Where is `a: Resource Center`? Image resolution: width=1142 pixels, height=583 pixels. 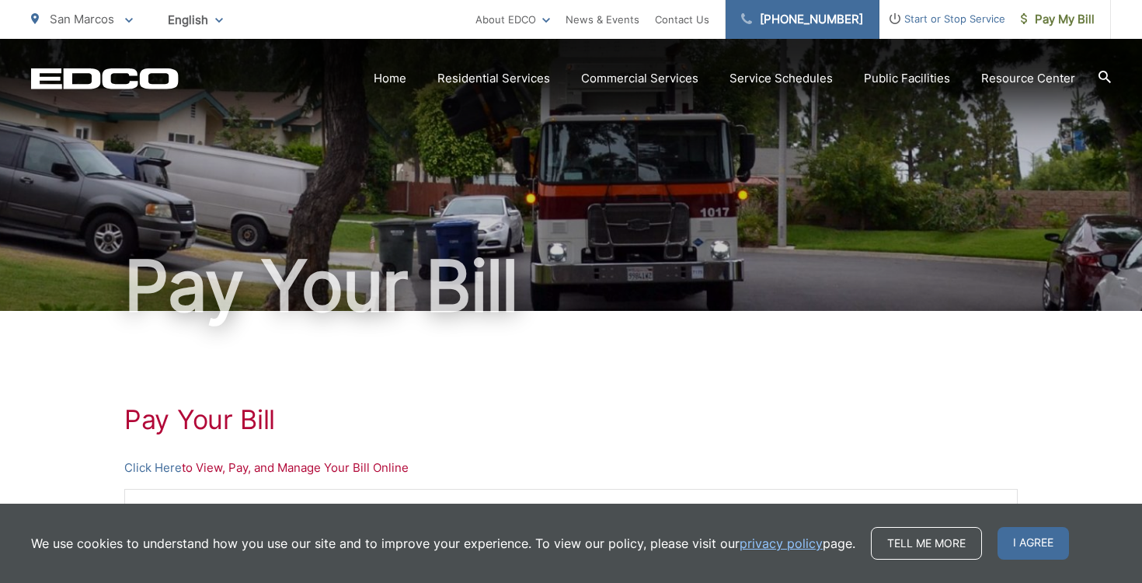 a: Resource Center is located at coordinates (1028, 78).